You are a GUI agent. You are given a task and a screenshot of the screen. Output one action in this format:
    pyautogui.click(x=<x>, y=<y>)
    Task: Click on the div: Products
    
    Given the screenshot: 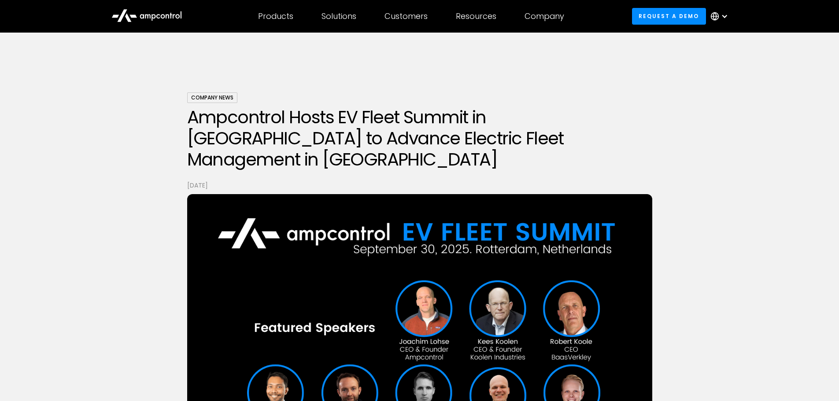 What is the action you would take?
    pyautogui.click(x=276, y=16)
    